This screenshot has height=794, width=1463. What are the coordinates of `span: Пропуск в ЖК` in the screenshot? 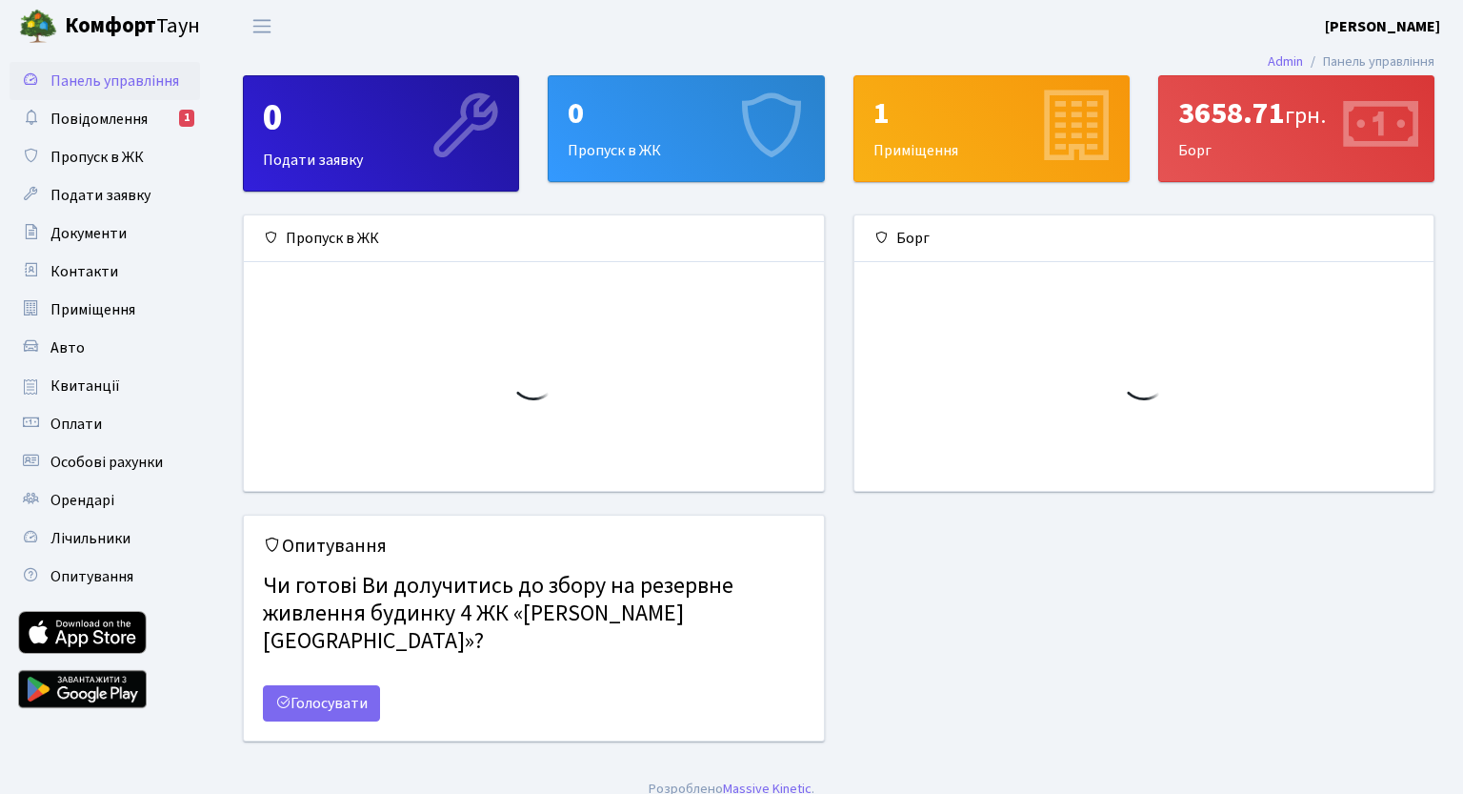 It's located at (97, 157).